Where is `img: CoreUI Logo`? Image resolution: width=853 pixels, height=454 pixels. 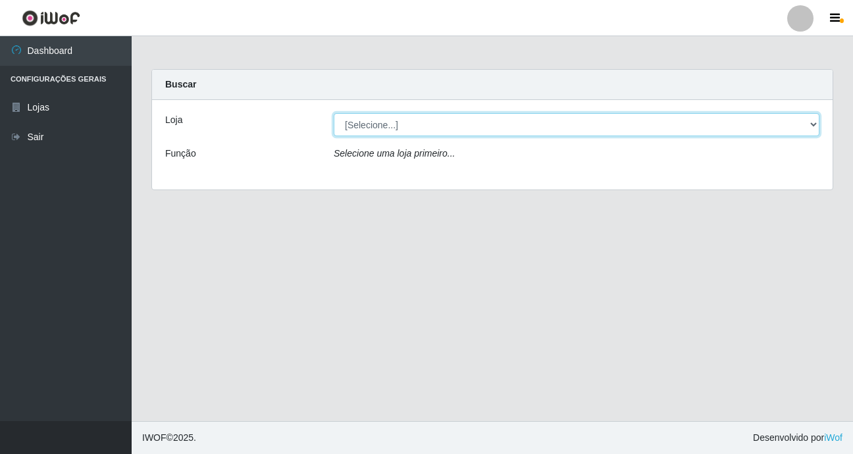 img: CoreUI Logo is located at coordinates (51, 18).